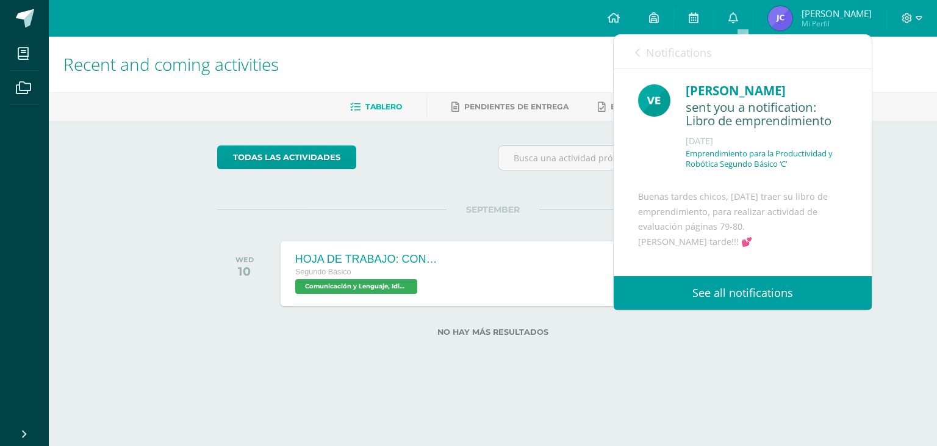 The height and width of the screenshot is (446, 937). I want to click on span: Recent and coming activities, so click(171, 64).